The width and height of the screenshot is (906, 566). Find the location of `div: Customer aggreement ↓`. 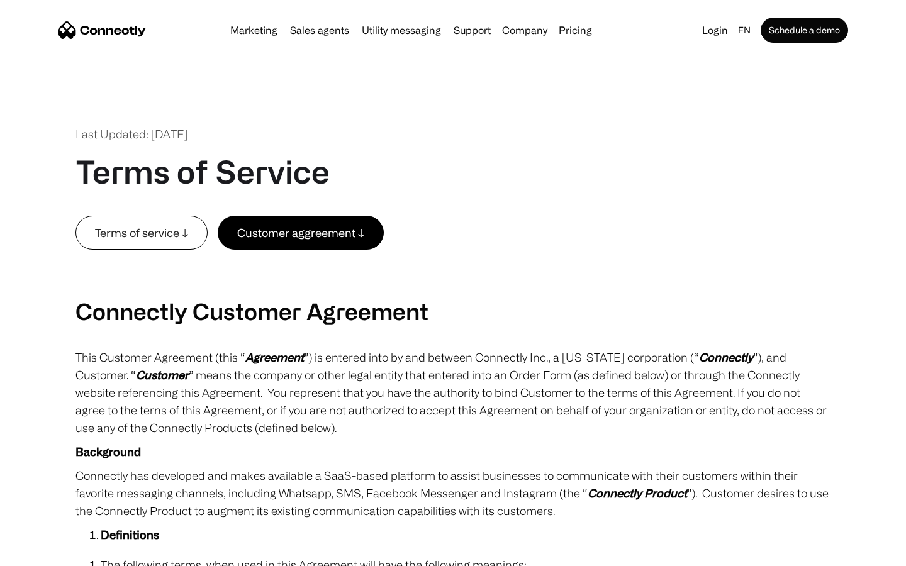

div: Customer aggreement ↓ is located at coordinates (301, 233).